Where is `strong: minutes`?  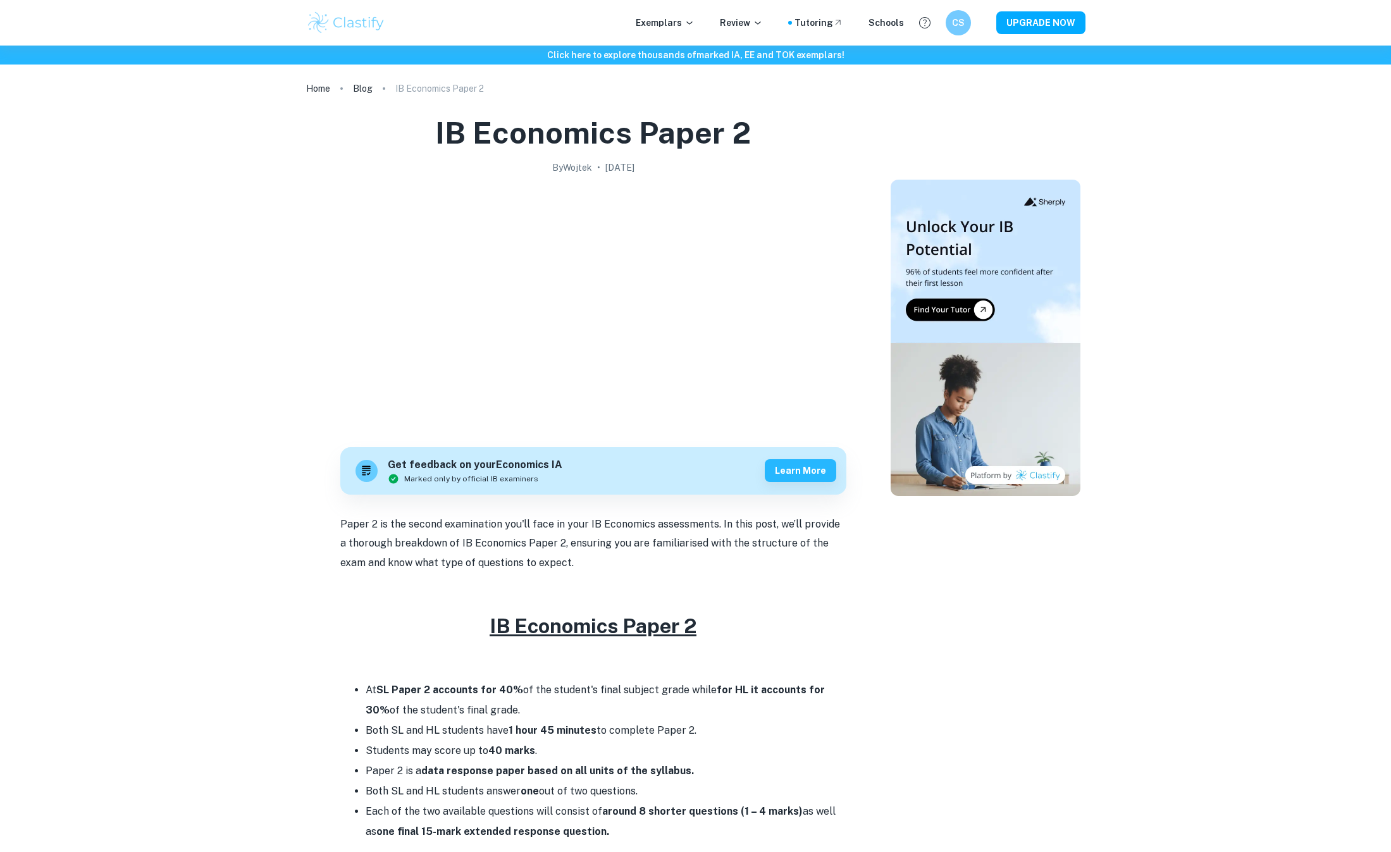 strong: minutes is located at coordinates (576, 730).